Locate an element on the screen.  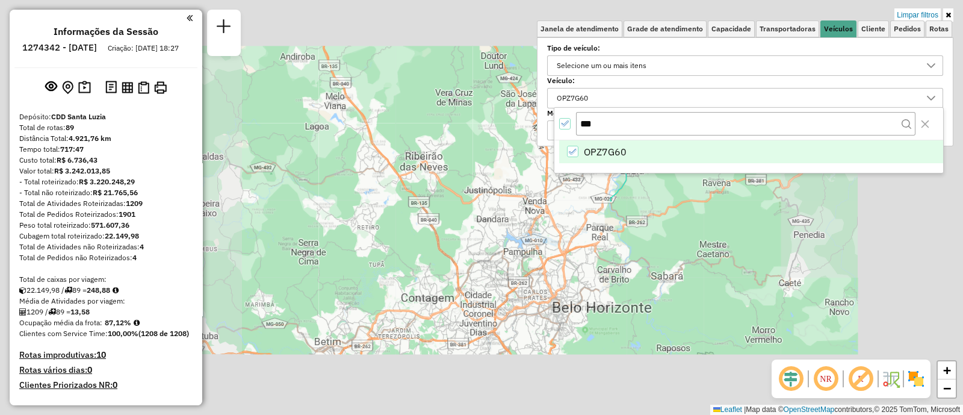
span: Exibir rótulo is located at coordinates (860, 378).